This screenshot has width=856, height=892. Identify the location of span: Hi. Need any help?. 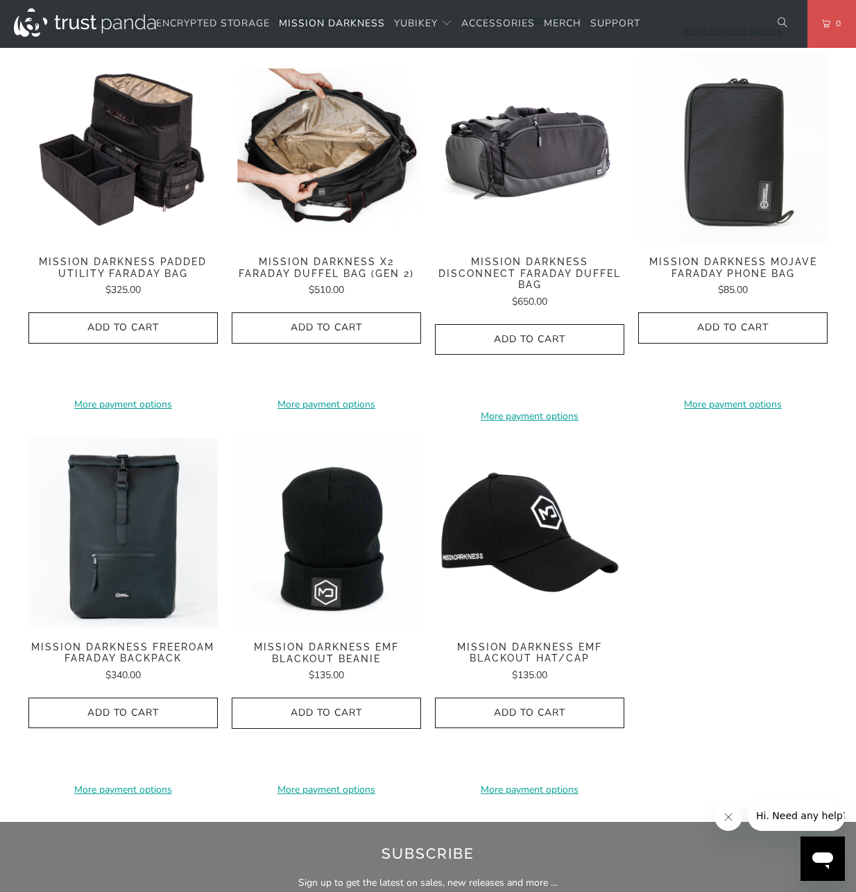
(54, 15).